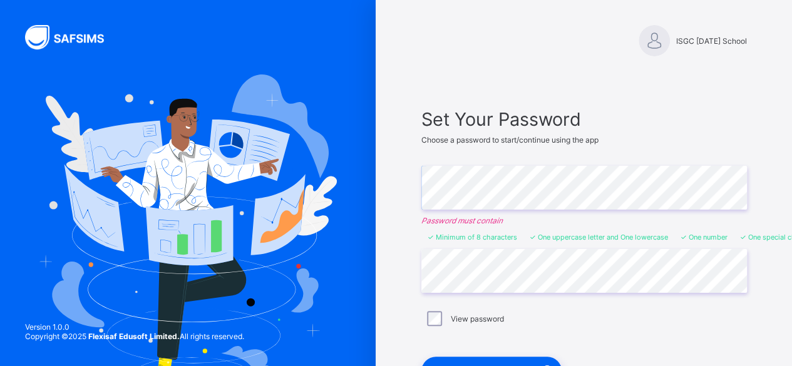  I want to click on span: Copyright © 2025 All rights reserved., so click(135, 336).